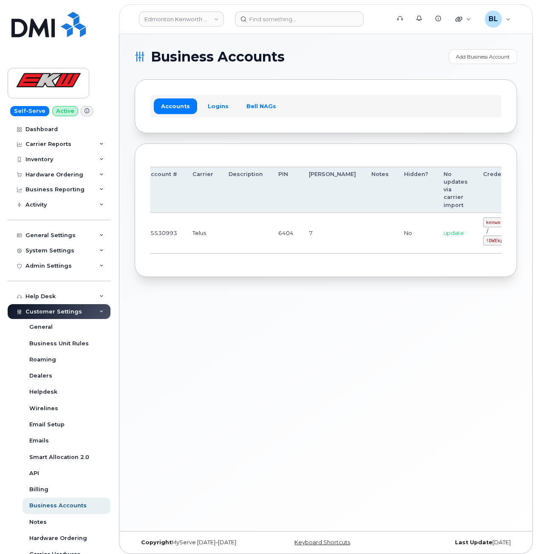  Describe the element at coordinates (202, 233) in the screenshot. I see `td: Telus` at that location.